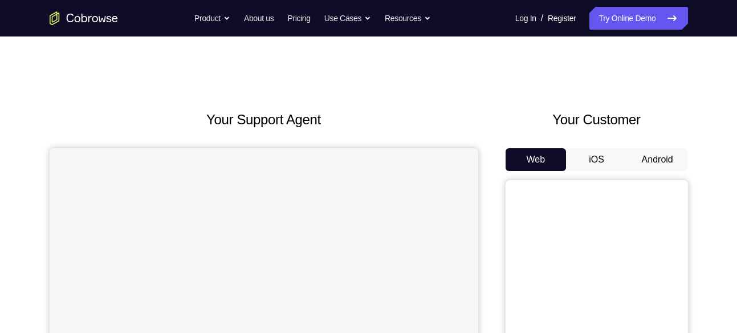 This screenshot has height=333, width=737. I want to click on a: Pricing, so click(299, 18).